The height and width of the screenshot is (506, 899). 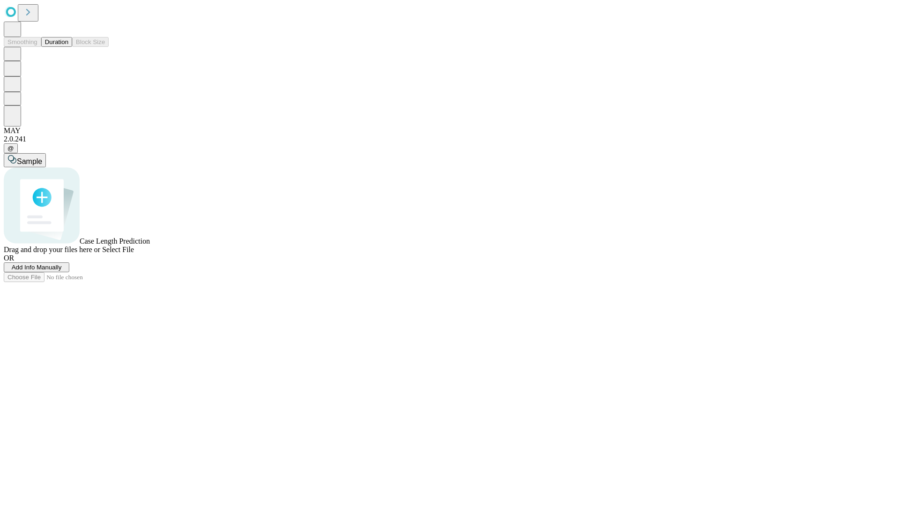 I want to click on button: Block Size, so click(x=90, y=42).